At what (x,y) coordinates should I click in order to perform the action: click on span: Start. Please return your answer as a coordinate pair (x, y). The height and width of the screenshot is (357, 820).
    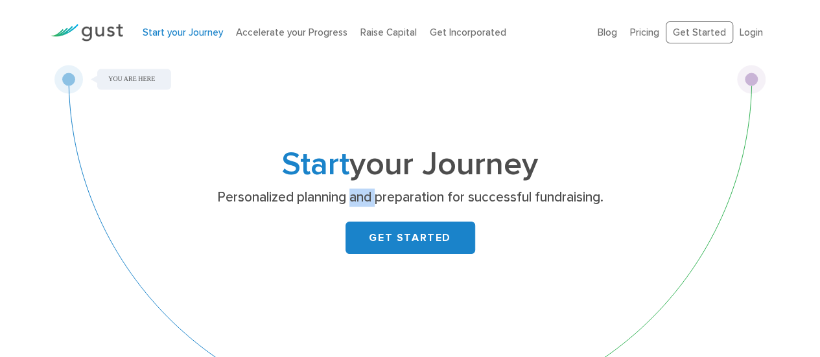
    Looking at the image, I should click on (316, 164).